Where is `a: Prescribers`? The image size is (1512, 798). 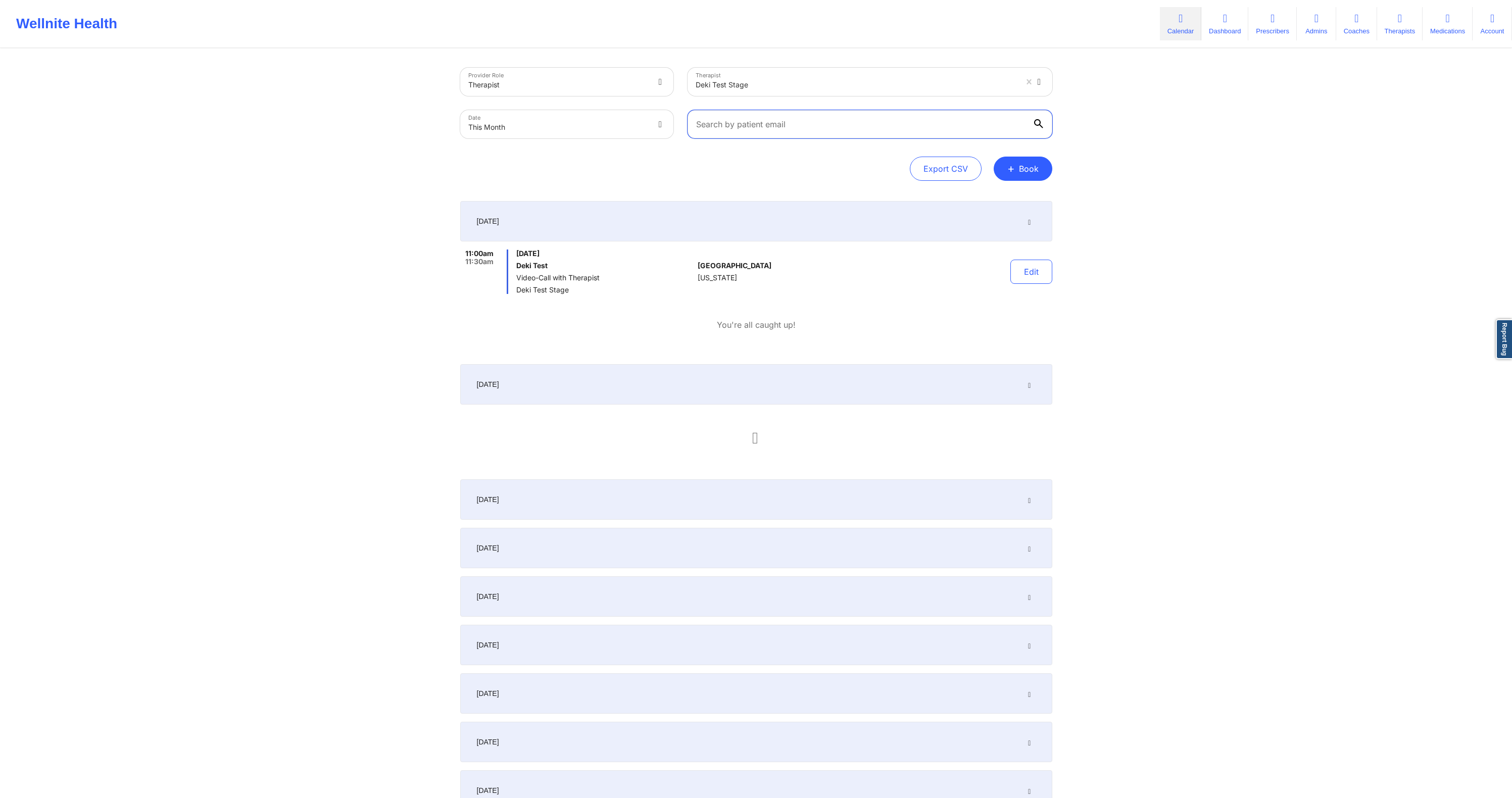 a: Prescribers is located at coordinates (1272, 24).